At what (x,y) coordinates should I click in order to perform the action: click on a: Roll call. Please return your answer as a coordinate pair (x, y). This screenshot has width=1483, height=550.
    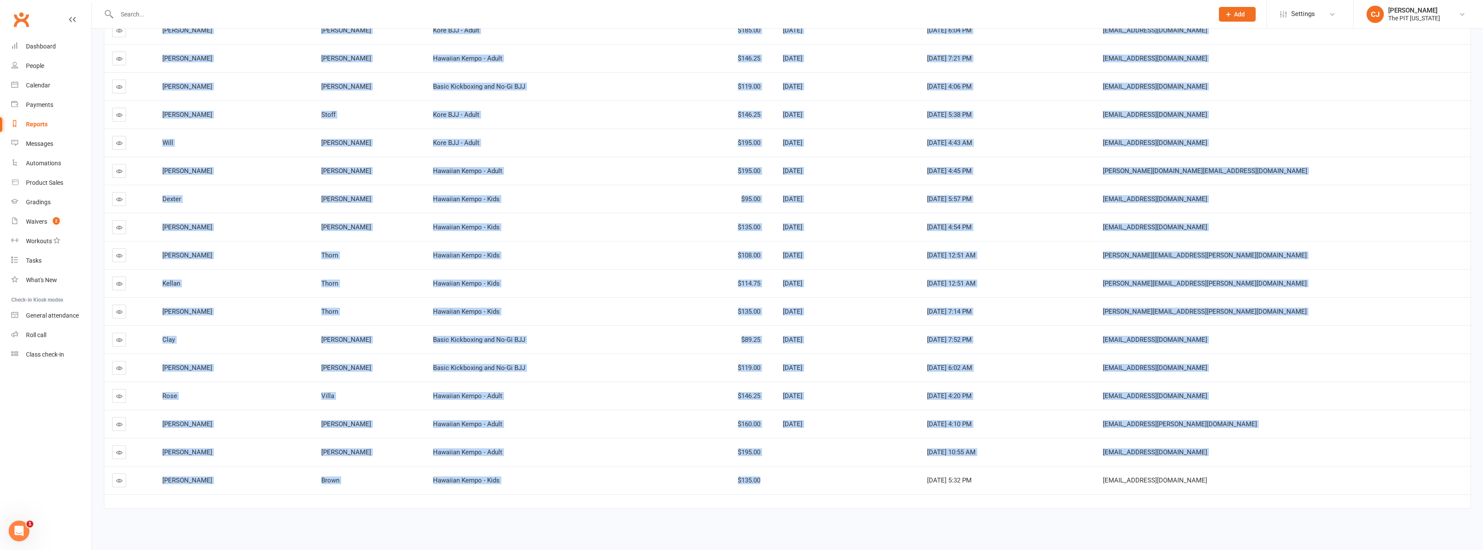
    Looking at the image, I should click on (51, 335).